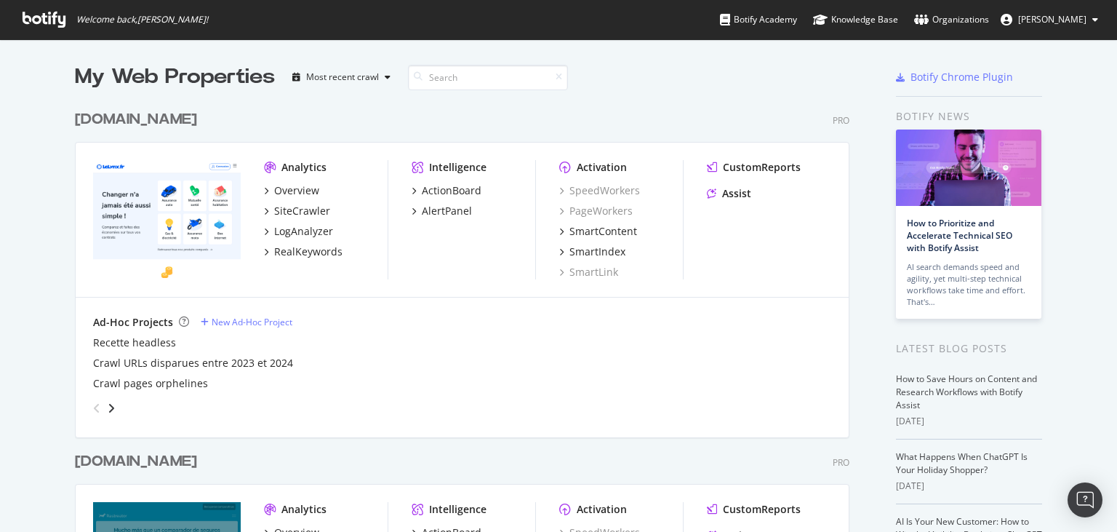 This screenshot has height=532, width=1117. What do you see at coordinates (967, 391) in the screenshot?
I see `a: How to Save Hours on Content and Research Workflows with Botify Assist` at bounding box center [967, 391].